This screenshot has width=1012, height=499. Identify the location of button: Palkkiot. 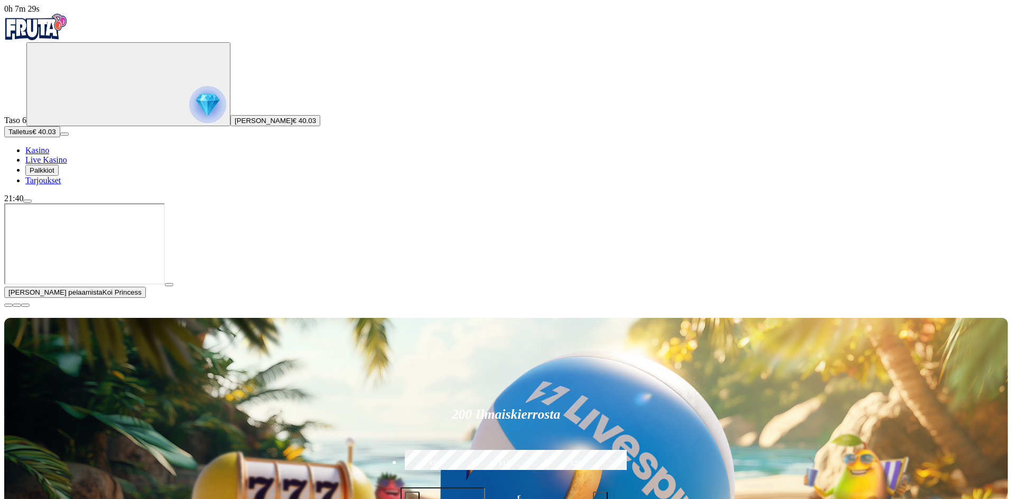
(42, 170).